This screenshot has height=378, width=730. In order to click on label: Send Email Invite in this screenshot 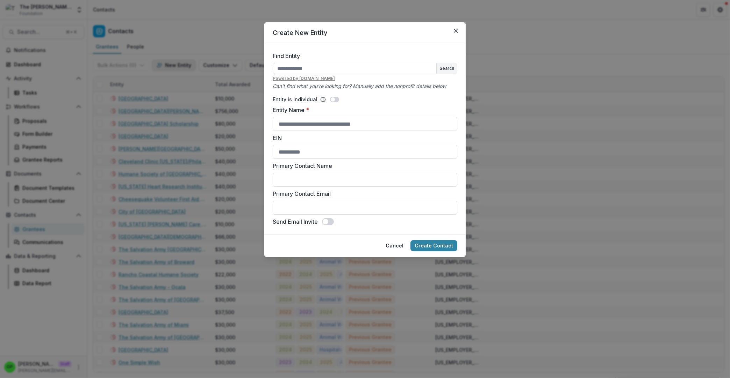, I will do `click(295, 222)`.